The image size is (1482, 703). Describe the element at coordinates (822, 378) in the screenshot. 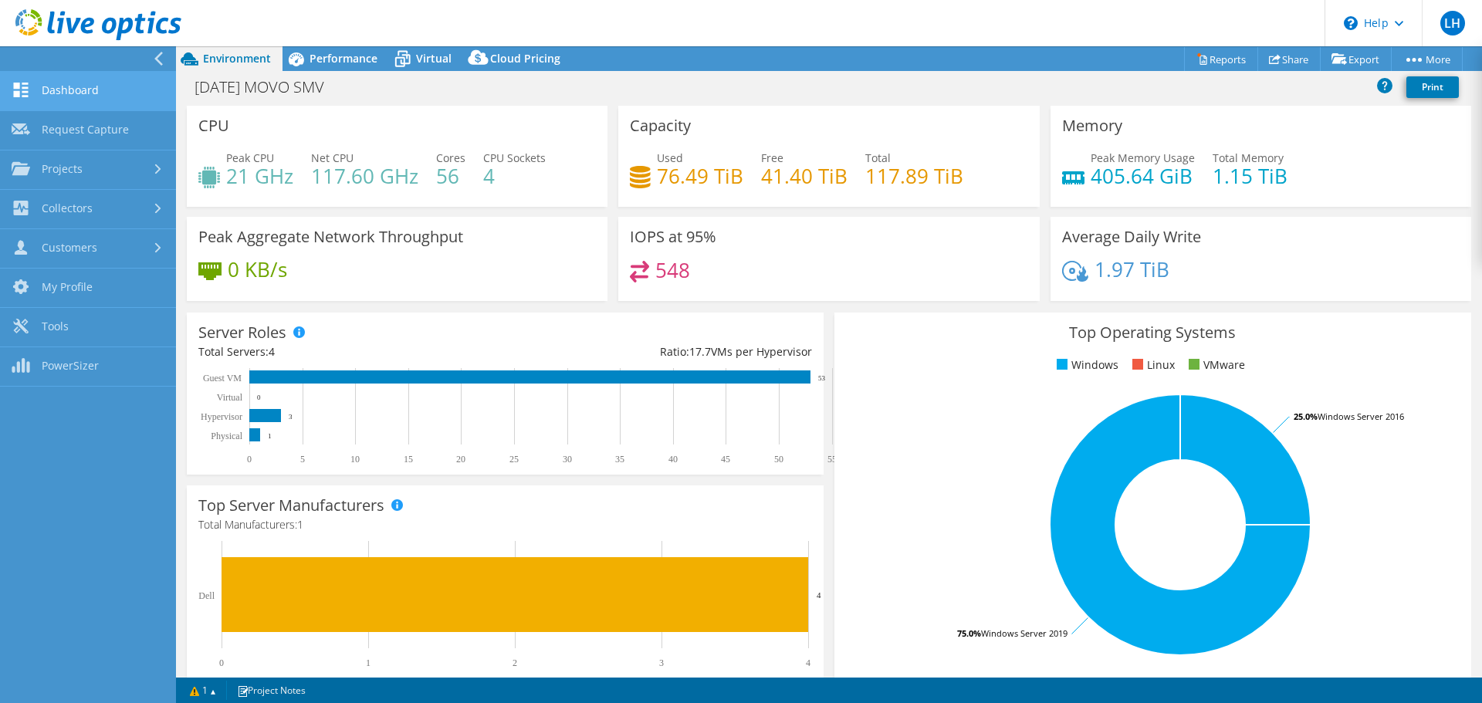

I see `text: 53` at that location.